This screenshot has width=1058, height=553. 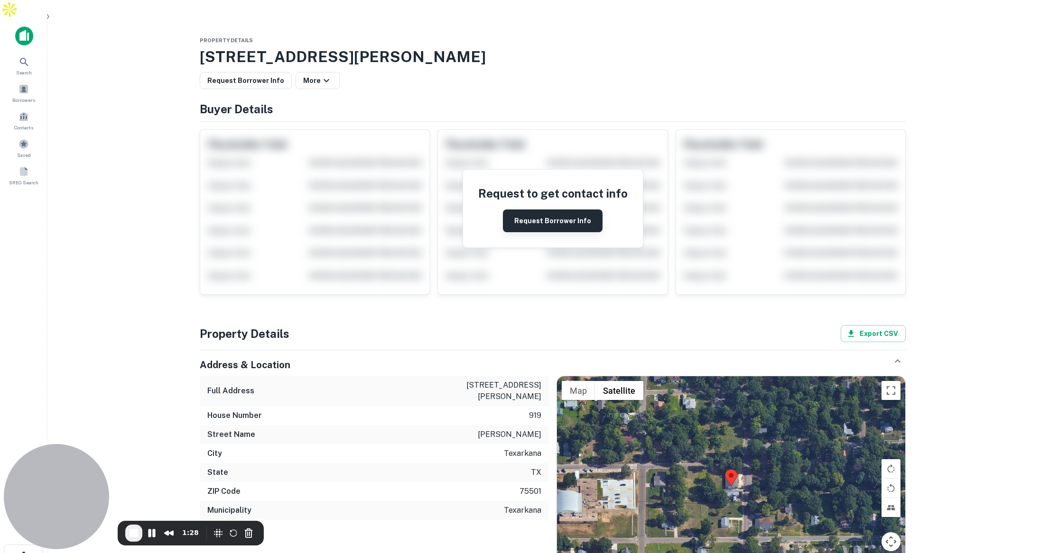 What do you see at coordinates (24, 36) in the screenshot?
I see `img: capitalize-icon.png` at bounding box center [24, 36].